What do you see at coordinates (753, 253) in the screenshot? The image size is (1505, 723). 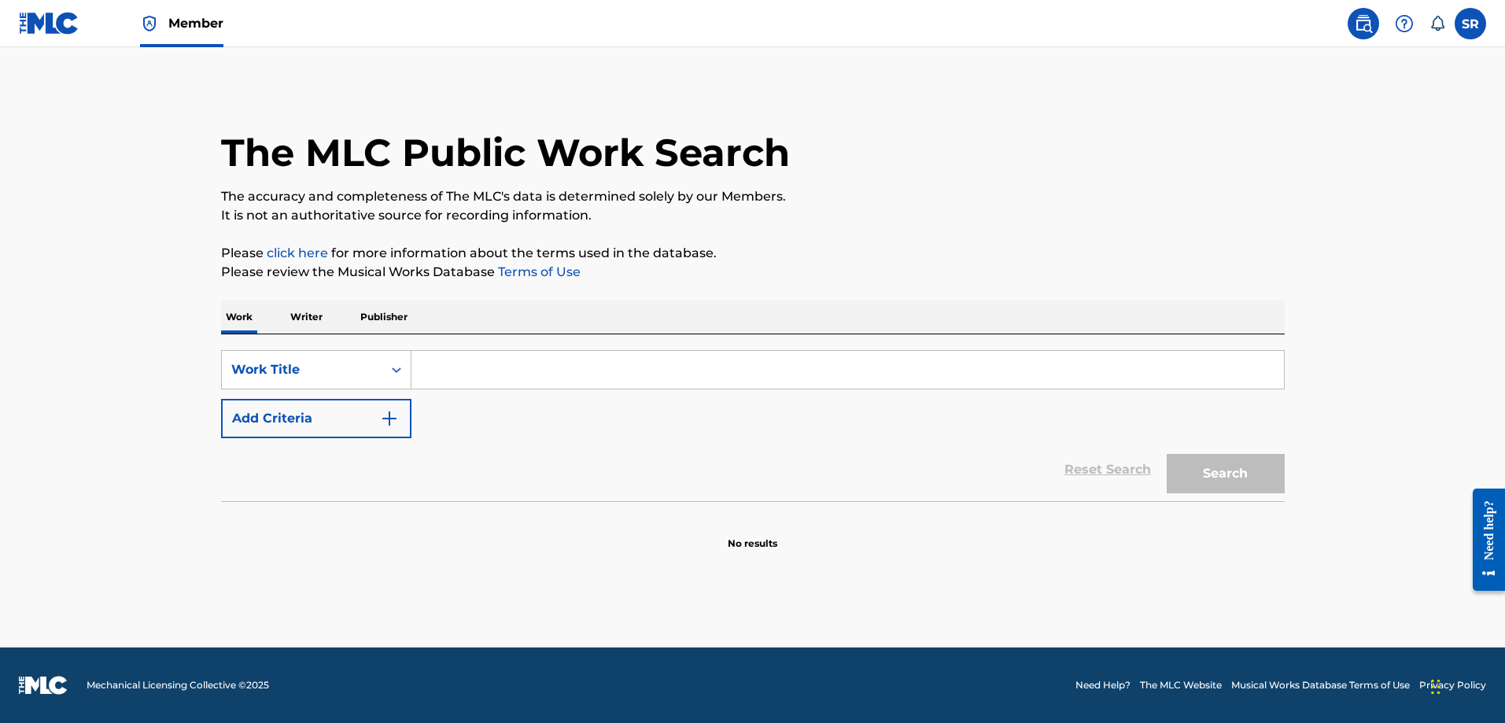 I see `p: Please for more information about the terms used in the database.` at bounding box center [753, 253].